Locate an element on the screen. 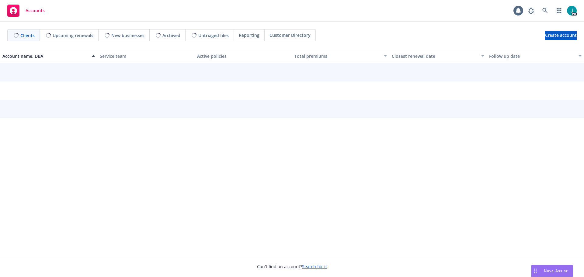  button: Active policies is located at coordinates (243, 56).